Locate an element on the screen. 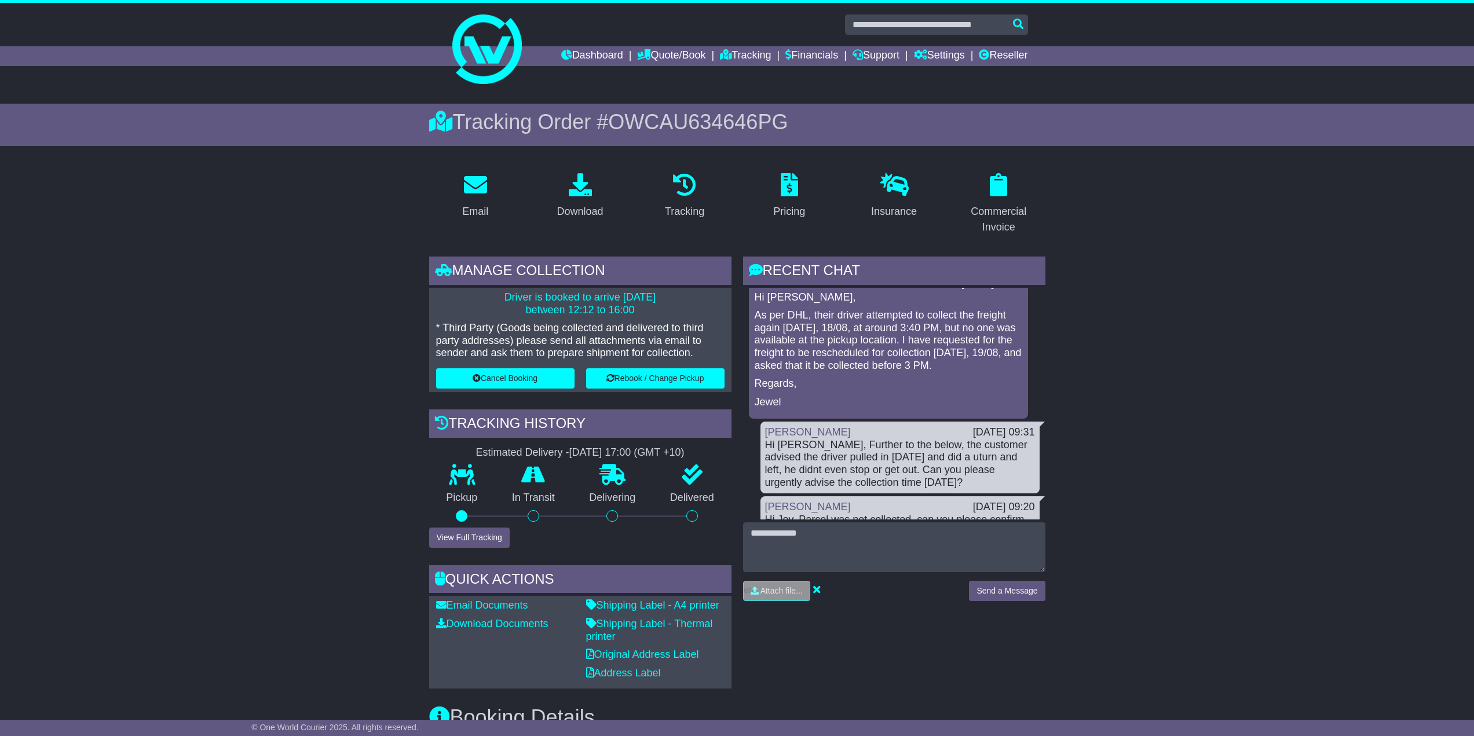  span: OWCAU634646PG is located at coordinates (698, 122).